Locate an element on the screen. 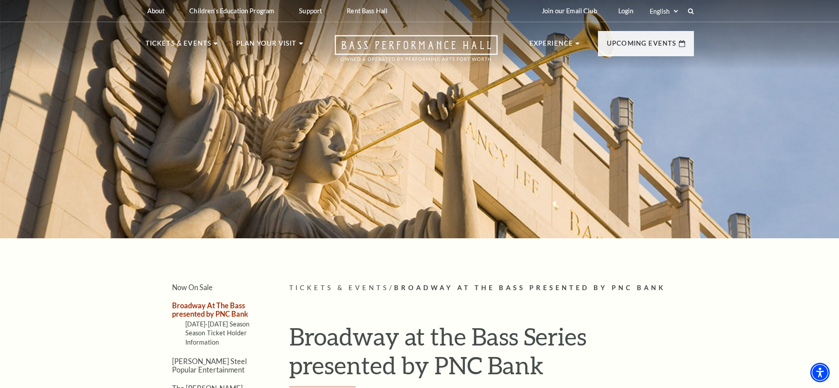 Image resolution: width=839 pixels, height=388 pixels. p: Plan Your Visit is located at coordinates (266, 46).